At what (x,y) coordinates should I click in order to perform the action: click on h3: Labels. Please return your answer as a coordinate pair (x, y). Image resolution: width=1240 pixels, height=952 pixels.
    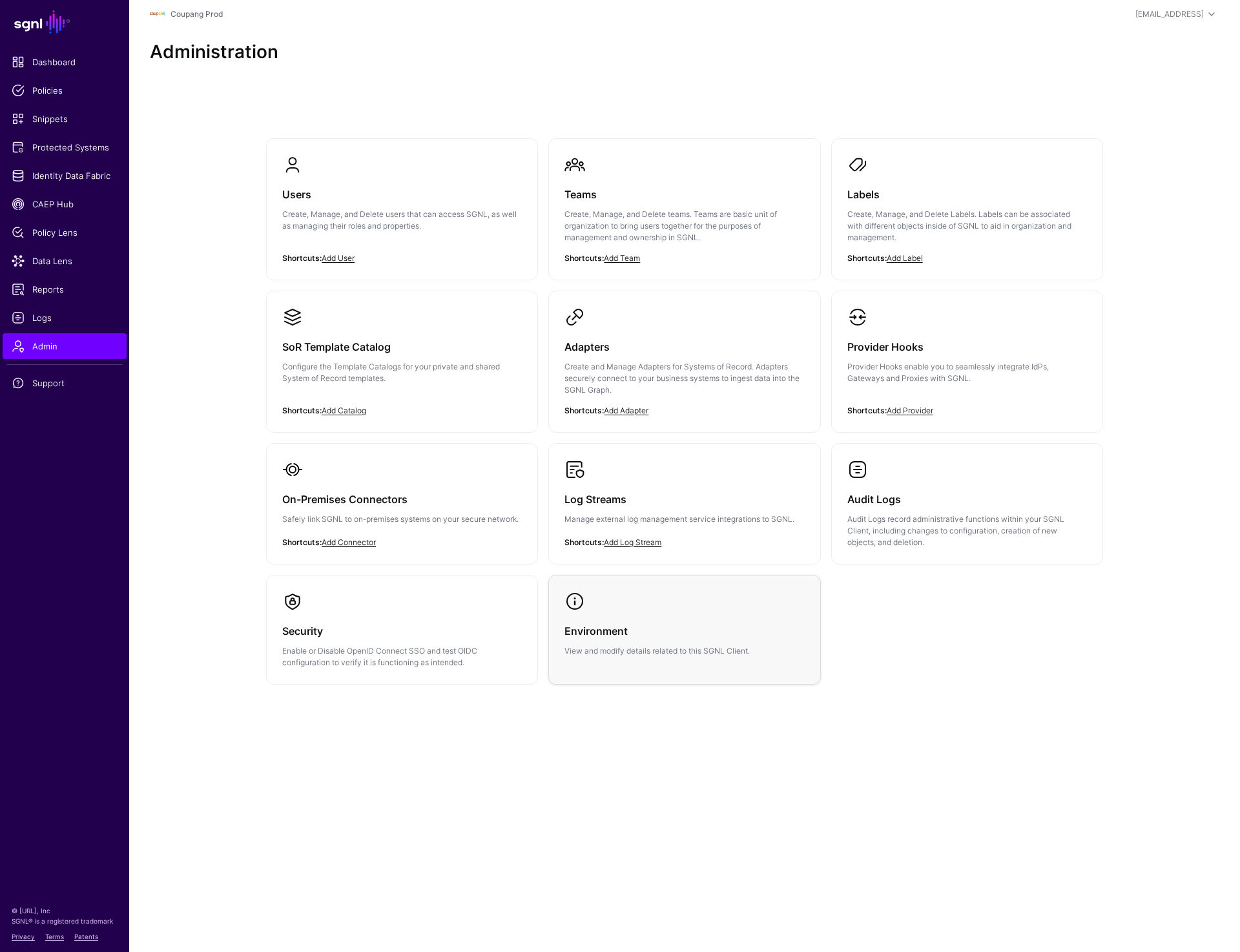
    Looking at the image, I should click on (967, 195).